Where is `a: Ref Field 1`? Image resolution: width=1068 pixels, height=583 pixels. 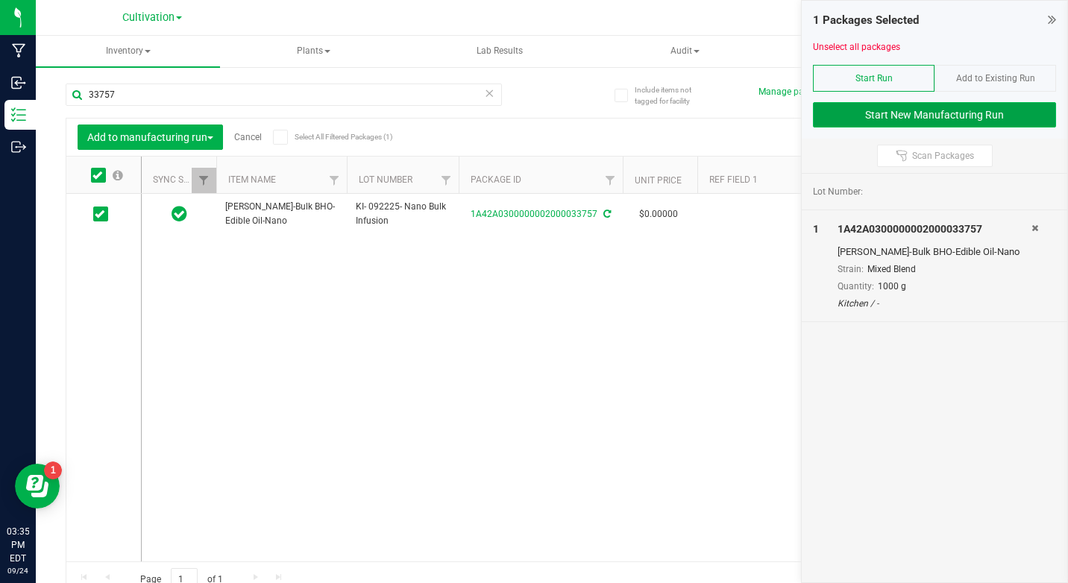 a: Ref Field 1 is located at coordinates (733, 180).